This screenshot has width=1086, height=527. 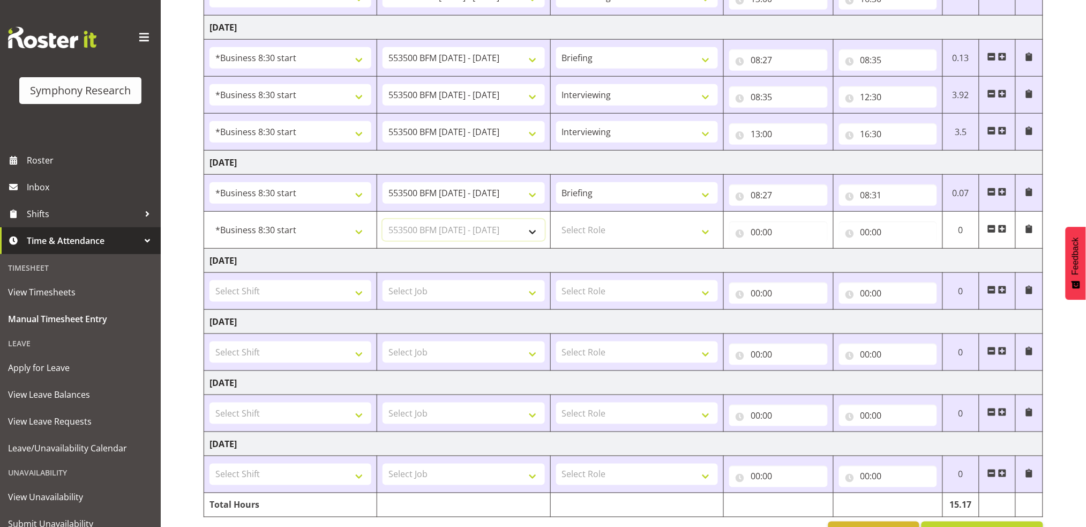 What do you see at coordinates (80, 343) in the screenshot?
I see `div: Leave` at bounding box center [80, 343].